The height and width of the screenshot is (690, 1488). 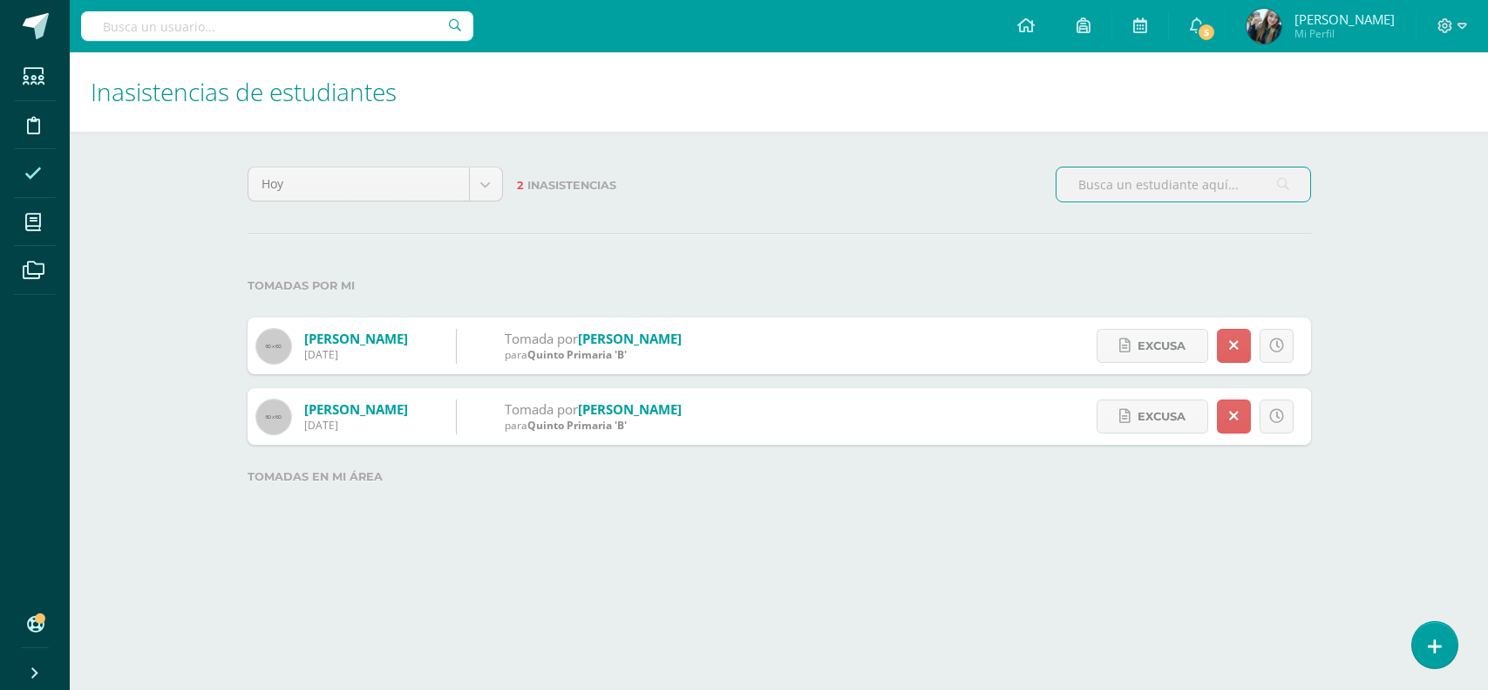 What do you see at coordinates (277, 26) in the screenshot?
I see `input: Busca un usuario...` at bounding box center [277, 26].